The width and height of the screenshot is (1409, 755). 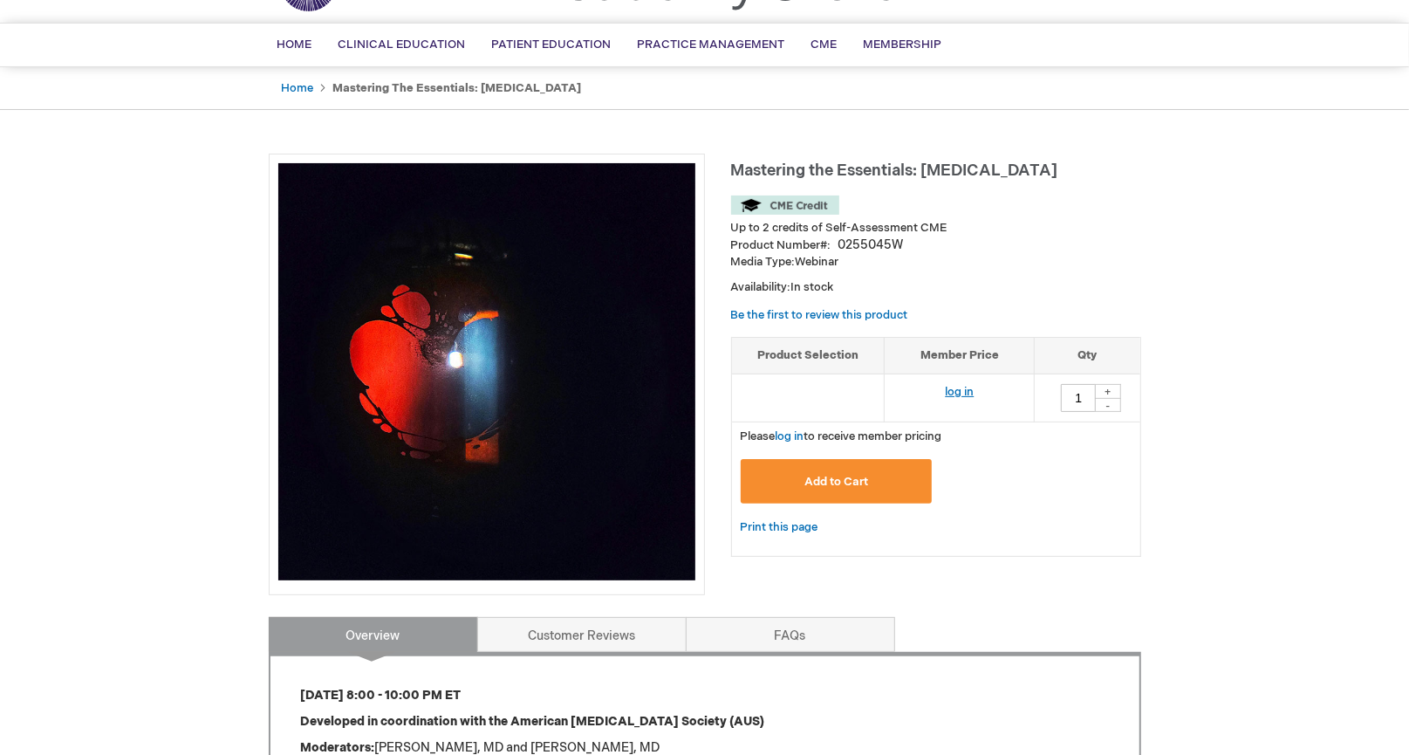 I want to click on strong: Product Number, so click(x=781, y=245).